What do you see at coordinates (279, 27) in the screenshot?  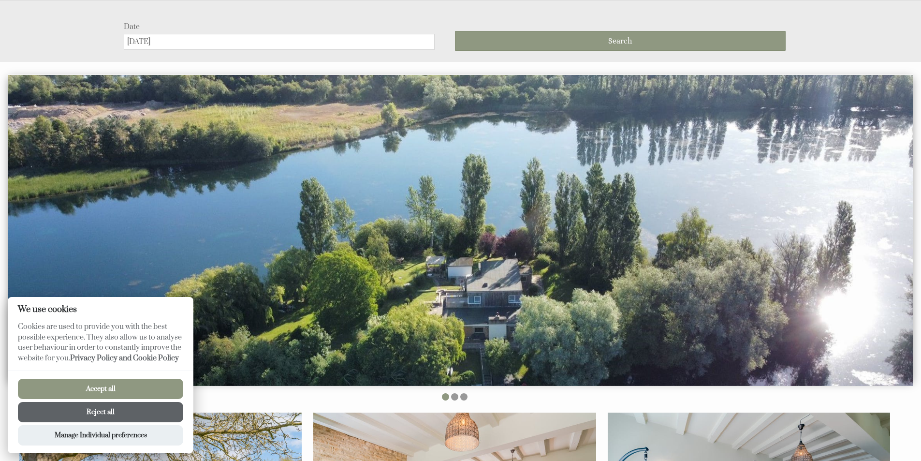 I see `label: Date` at bounding box center [279, 27].